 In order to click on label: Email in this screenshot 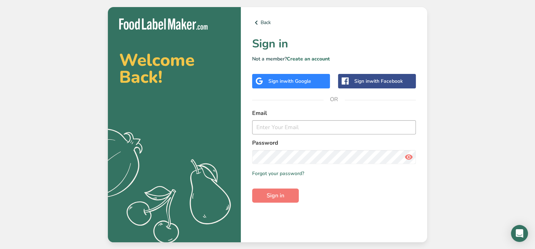, I will do `click(334, 113)`.